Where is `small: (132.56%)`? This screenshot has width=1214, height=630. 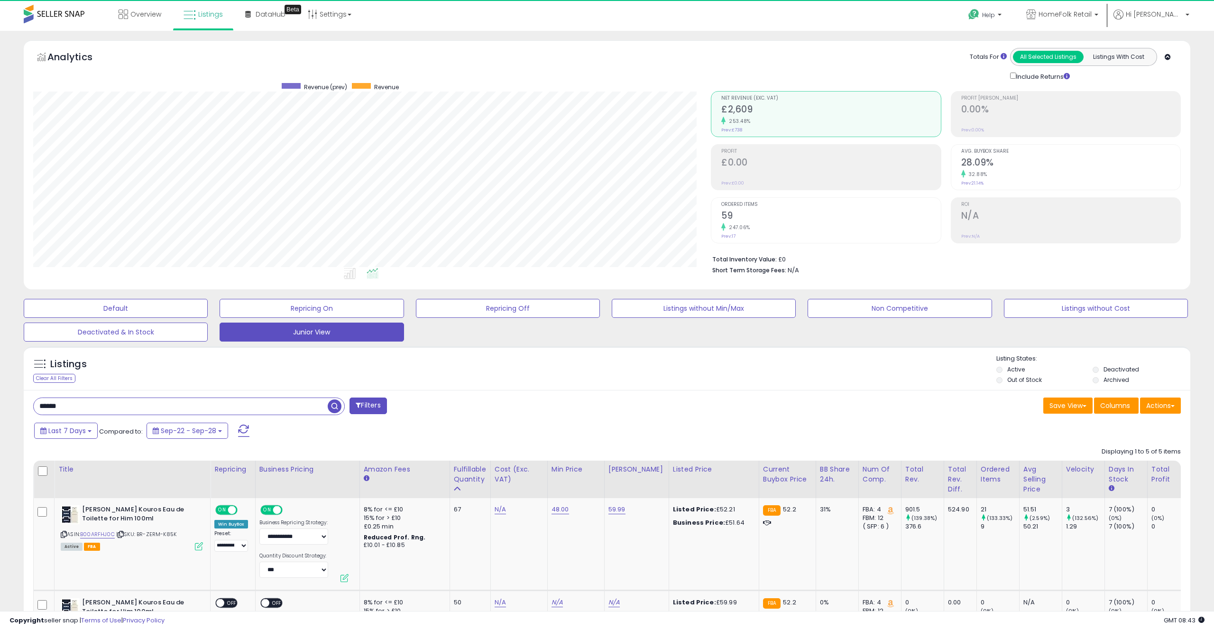 small: (132.56%) is located at coordinates (1085, 518).